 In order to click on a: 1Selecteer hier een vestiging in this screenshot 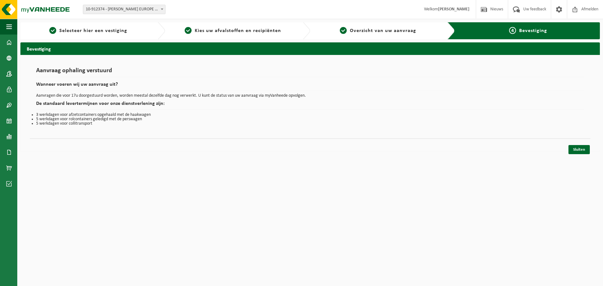, I will do `click(88, 31)`.